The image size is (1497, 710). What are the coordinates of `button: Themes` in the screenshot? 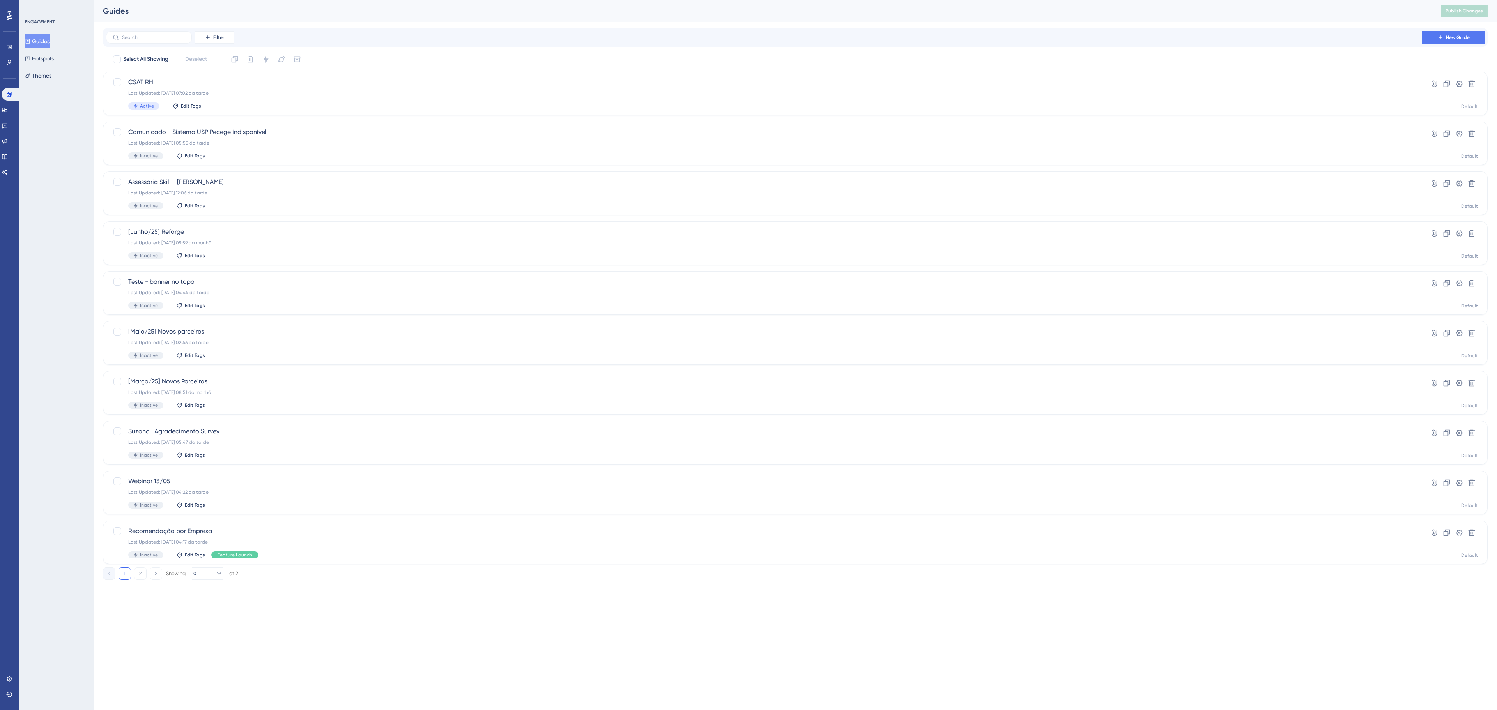 It's located at (38, 76).